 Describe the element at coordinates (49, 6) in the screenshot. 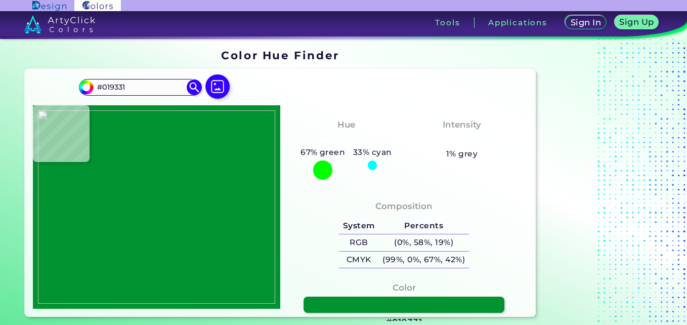

I see `img: ArtyClick Design logo` at that location.